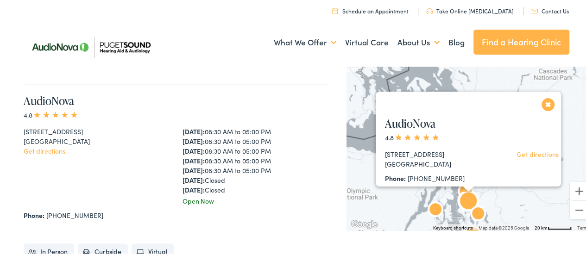  Describe the element at coordinates (418, 41) in the screenshot. I see `a: About Us` at that location.